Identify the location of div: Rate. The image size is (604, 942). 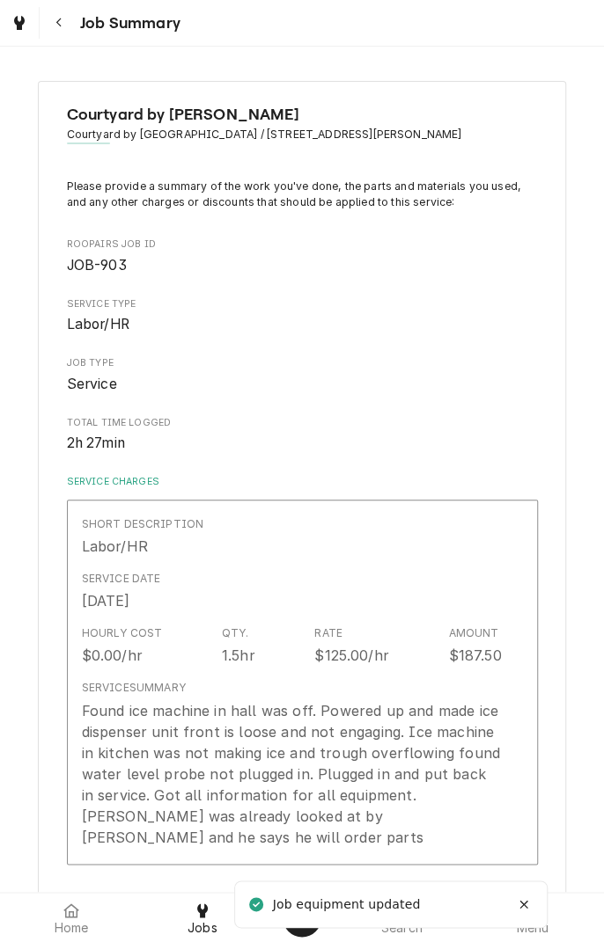
(328, 634).